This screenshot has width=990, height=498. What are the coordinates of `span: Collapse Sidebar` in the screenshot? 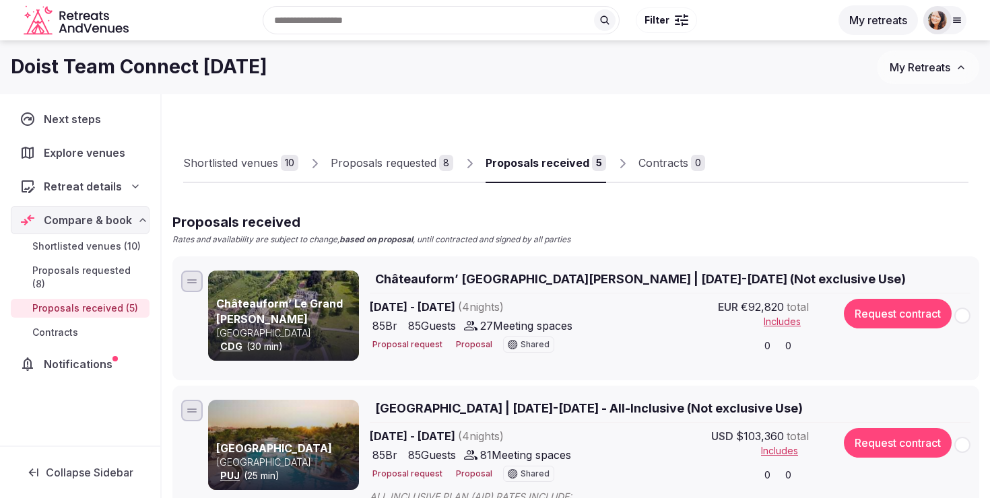 It's located at (90, 473).